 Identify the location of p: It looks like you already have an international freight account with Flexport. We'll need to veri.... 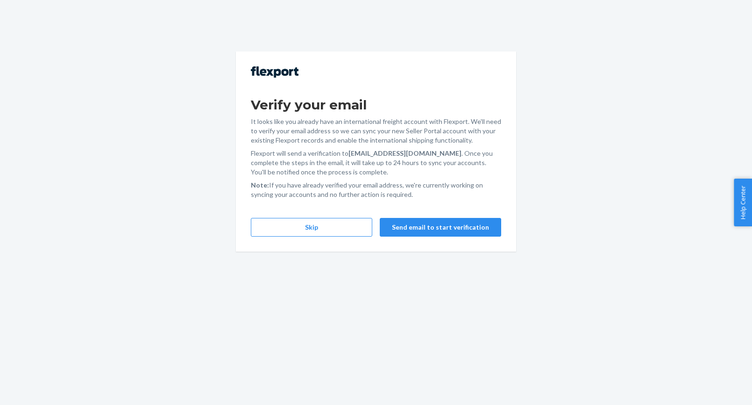
(376, 131).